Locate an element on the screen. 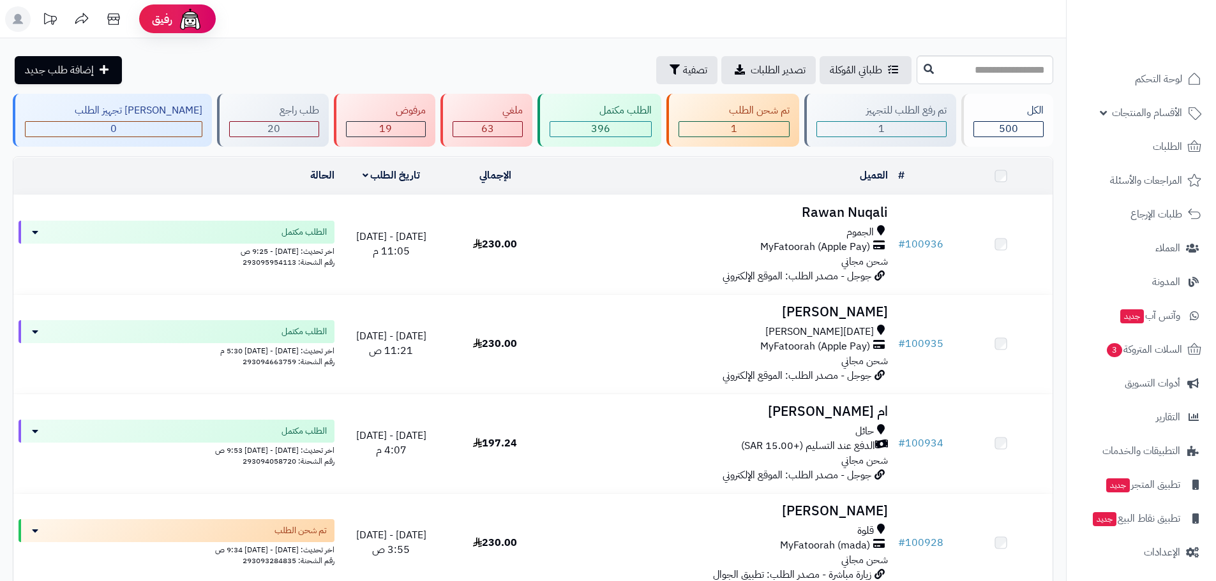 This screenshot has width=1216, height=581. span: قلوة is located at coordinates (866, 531).